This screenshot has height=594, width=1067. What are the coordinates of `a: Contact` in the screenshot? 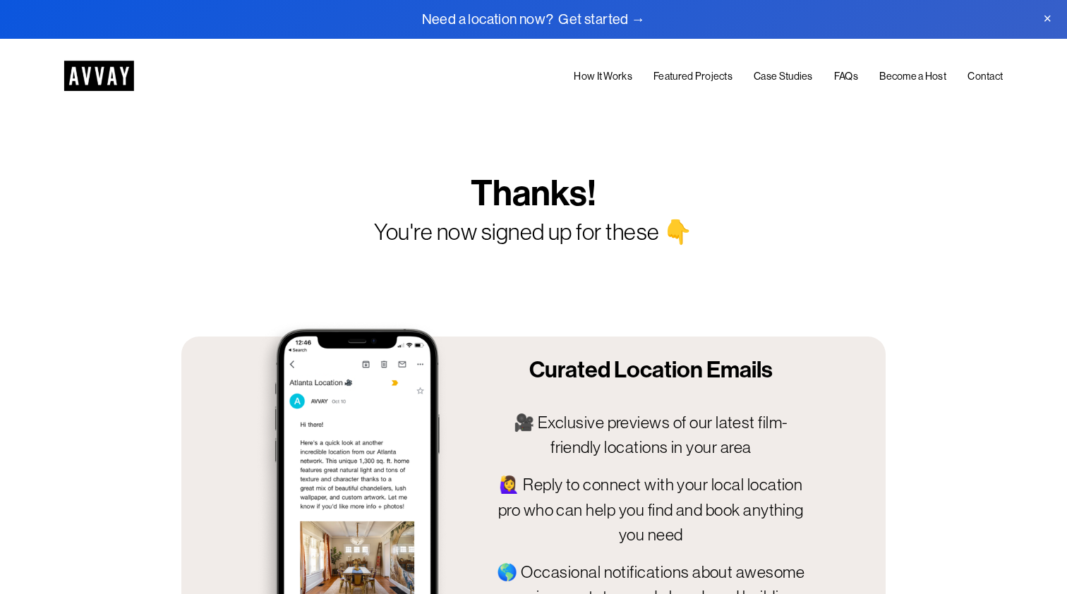 It's located at (985, 76).